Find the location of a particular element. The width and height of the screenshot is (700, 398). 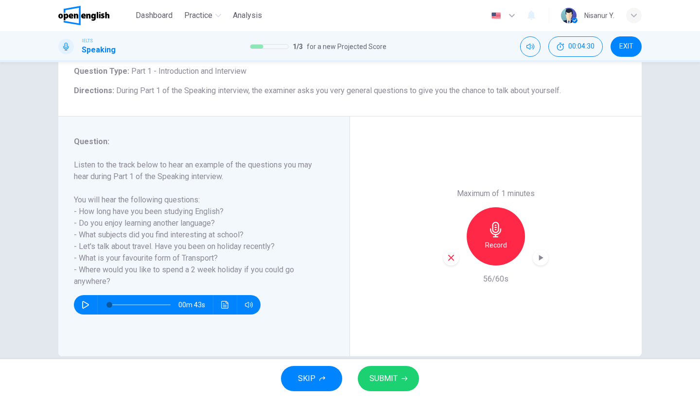

h6: Directions : is located at coordinates (350, 91).